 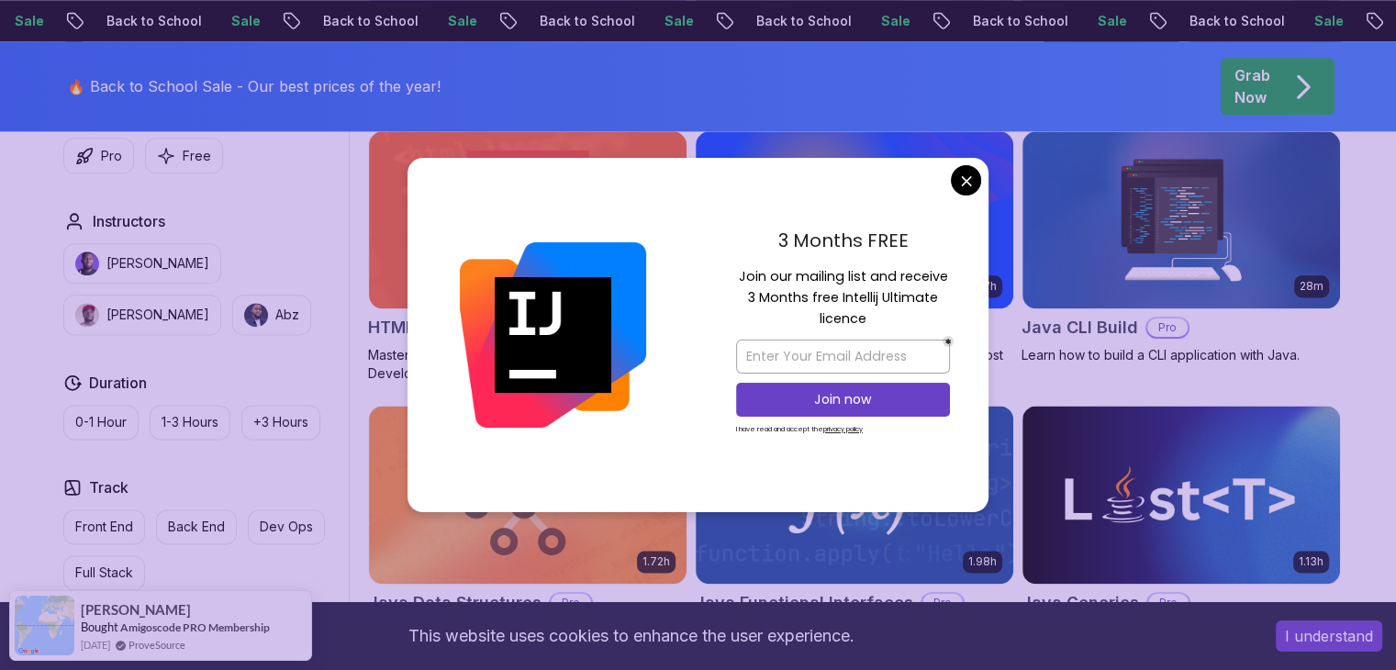 What do you see at coordinates (98, 155) in the screenshot?
I see `button: Pro` at bounding box center [98, 155].